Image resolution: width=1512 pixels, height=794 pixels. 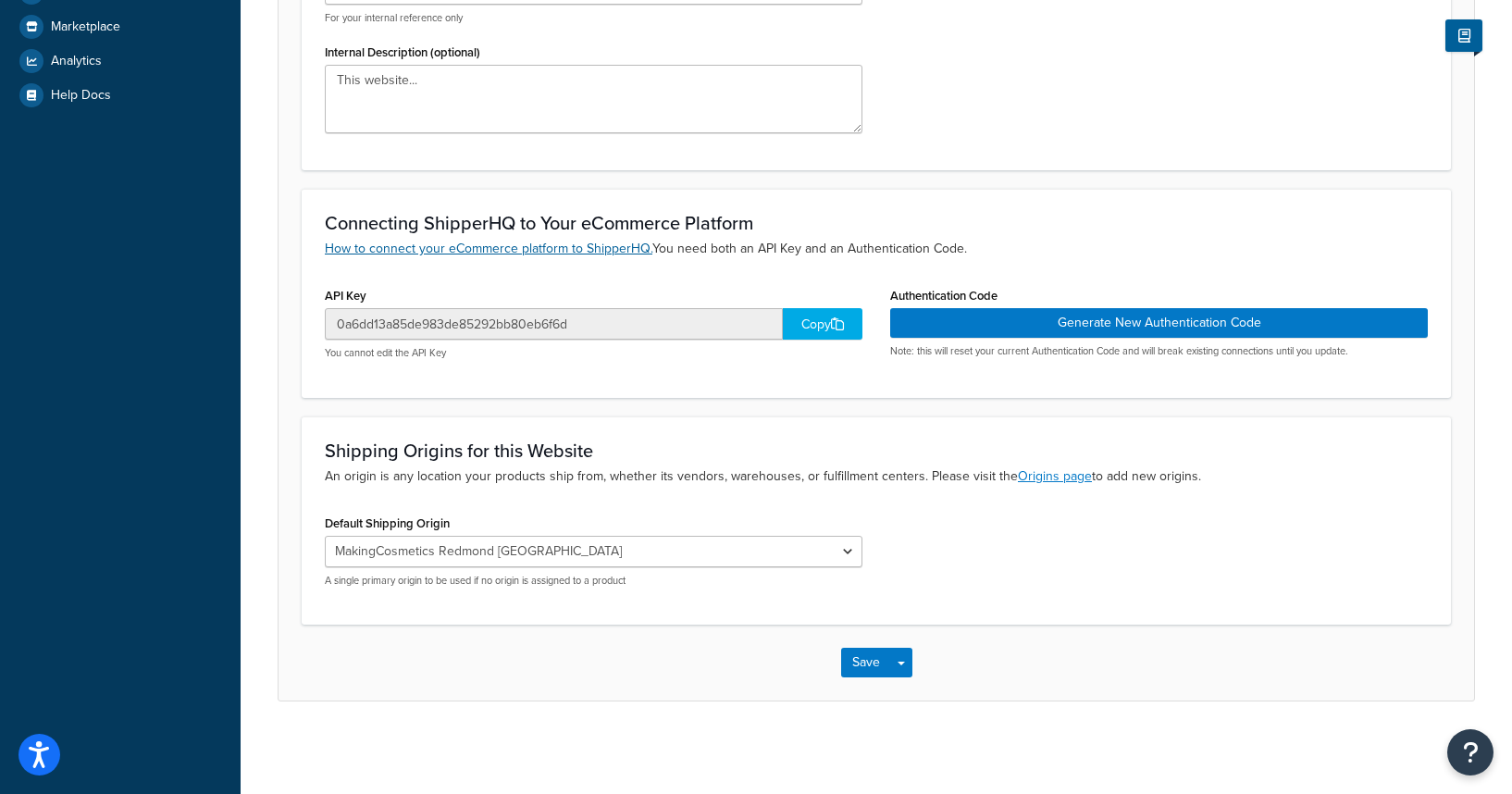 What do you see at coordinates (876, 476) in the screenshot?
I see `p: An origin is any location your products ship from, whether its vendors, warehouses, or fulfillmen...` at bounding box center [876, 476].